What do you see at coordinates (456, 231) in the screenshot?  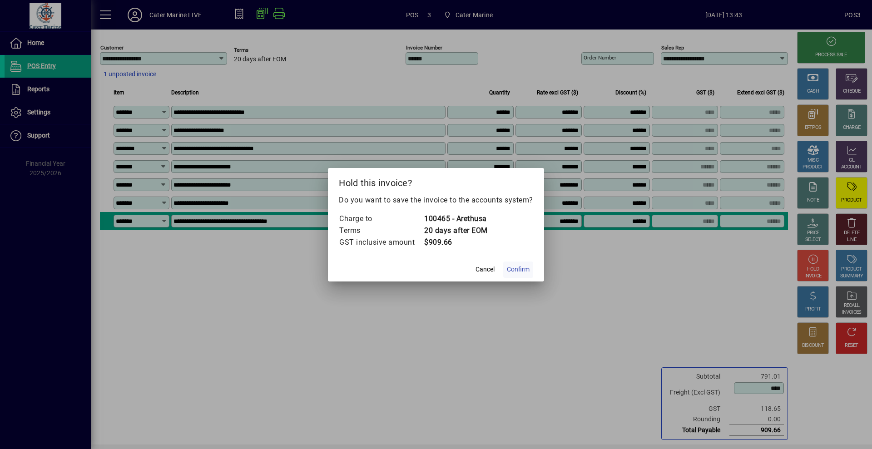 I see `td: 20 days after EOM` at bounding box center [456, 231].